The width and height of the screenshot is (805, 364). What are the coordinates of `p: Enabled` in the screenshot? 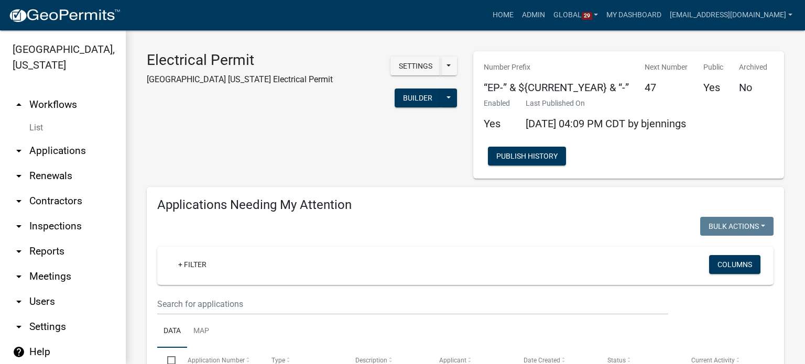 It's located at (497, 103).